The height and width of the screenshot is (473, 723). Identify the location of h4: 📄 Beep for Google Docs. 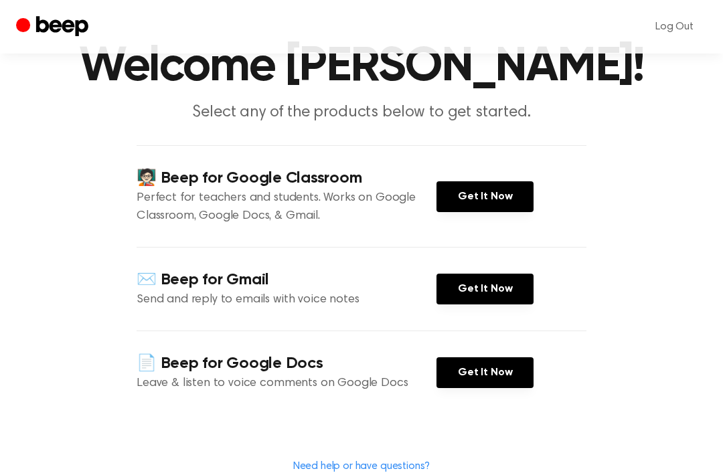
(286, 363).